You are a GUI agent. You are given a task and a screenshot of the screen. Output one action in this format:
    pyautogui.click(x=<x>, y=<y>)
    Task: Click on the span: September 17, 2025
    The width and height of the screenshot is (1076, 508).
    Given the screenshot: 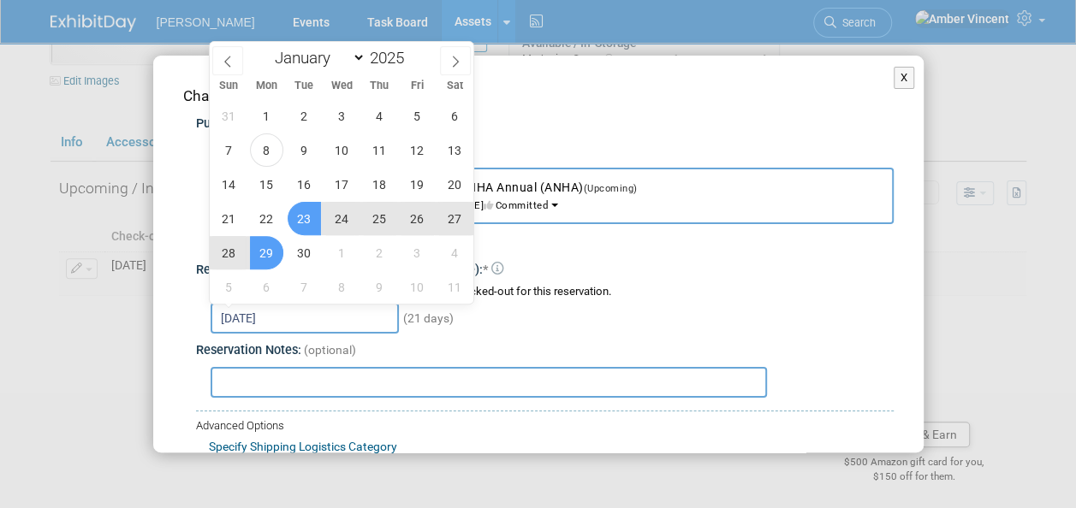 What is the action you would take?
    pyautogui.click(x=342, y=184)
    